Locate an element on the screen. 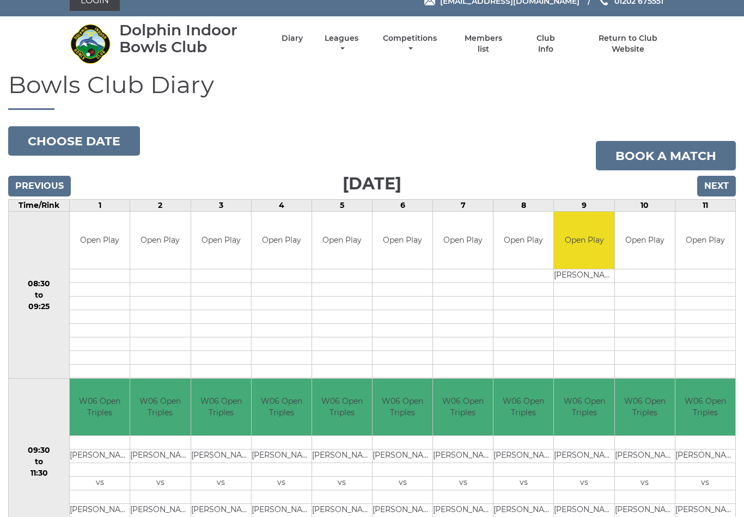 Image resolution: width=744 pixels, height=517 pixels. img: Dolphin Indoor Bowls Club is located at coordinates (90, 44).